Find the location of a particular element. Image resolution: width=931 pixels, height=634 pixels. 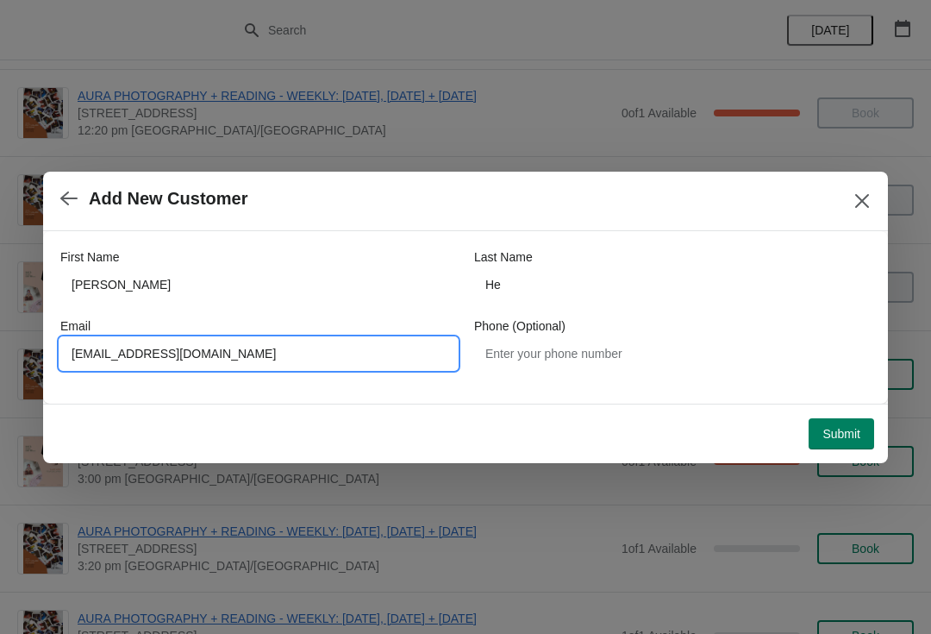

input: John is located at coordinates (259, 284).